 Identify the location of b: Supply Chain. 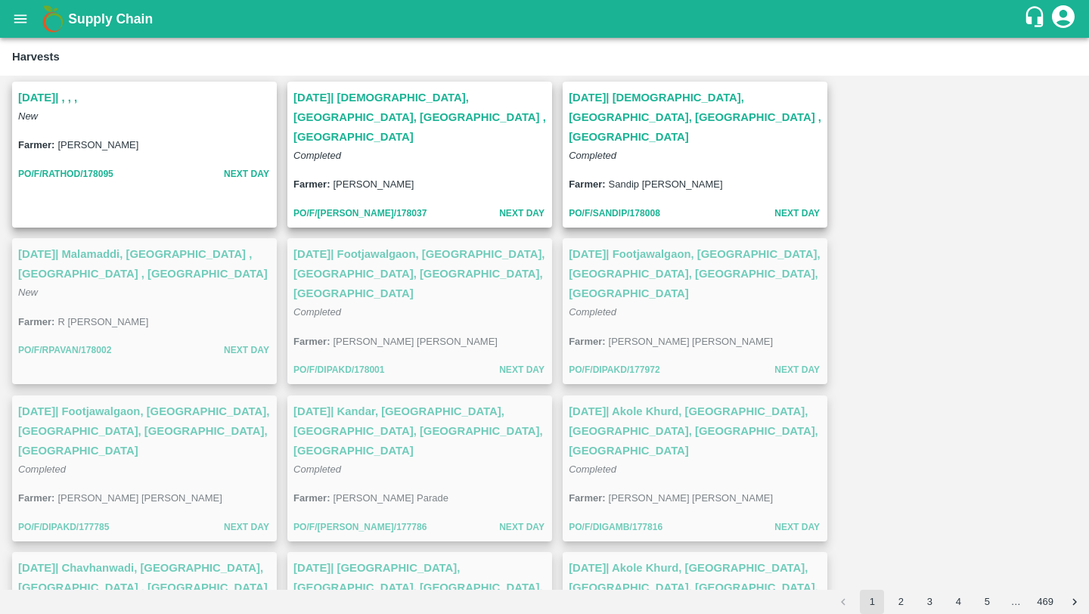
(110, 19).